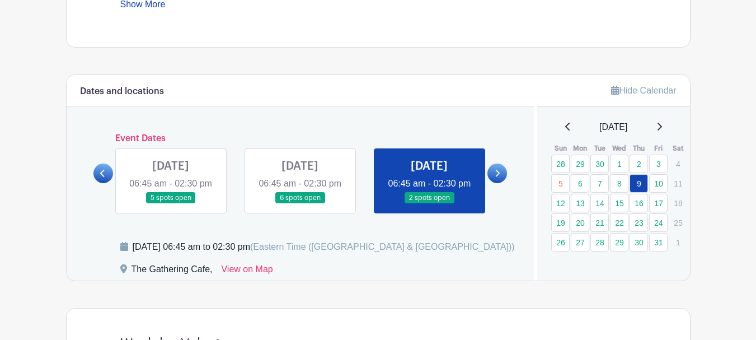 The width and height of the screenshot is (756, 340). Describe the element at coordinates (122, 91) in the screenshot. I see `h6: Dates and locations` at that location.